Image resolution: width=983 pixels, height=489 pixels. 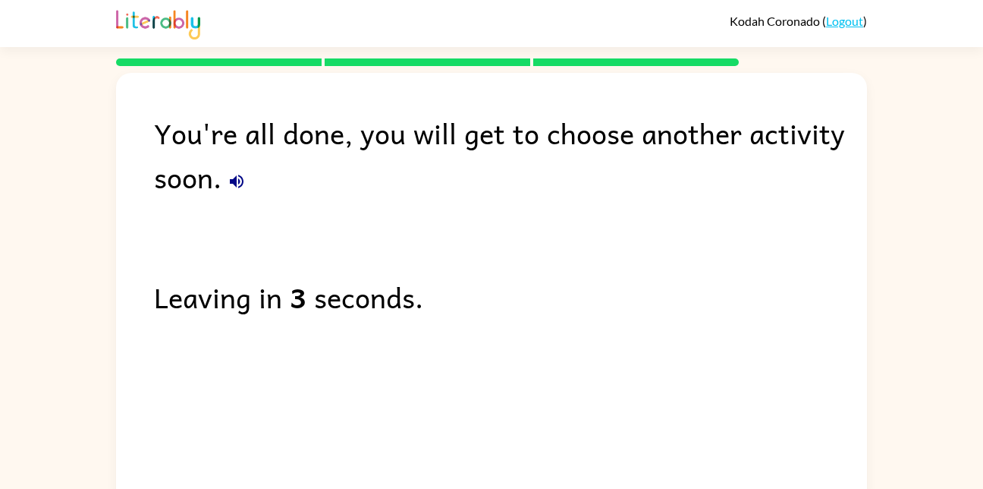 What do you see at coordinates (776, 20) in the screenshot?
I see `span: Kodah Coronado` at bounding box center [776, 20].